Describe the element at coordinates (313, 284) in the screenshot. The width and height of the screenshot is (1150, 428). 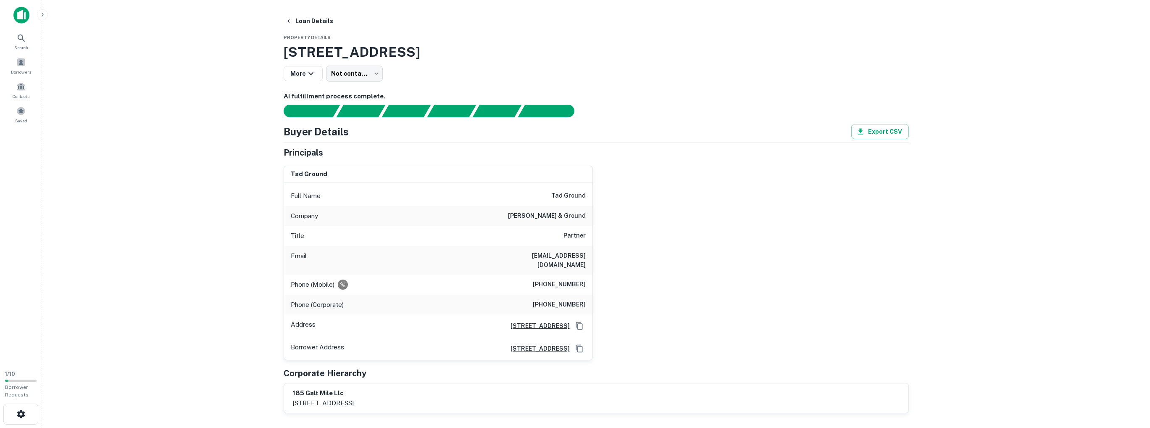
I see `p: Phone (Mobile)` at that location.